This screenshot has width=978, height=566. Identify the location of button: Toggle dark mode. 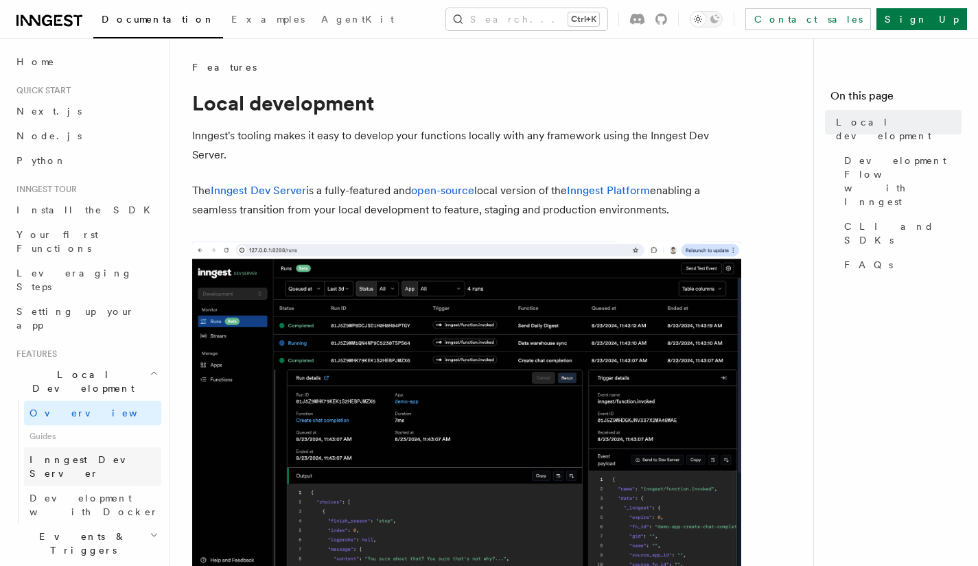
(706, 19).